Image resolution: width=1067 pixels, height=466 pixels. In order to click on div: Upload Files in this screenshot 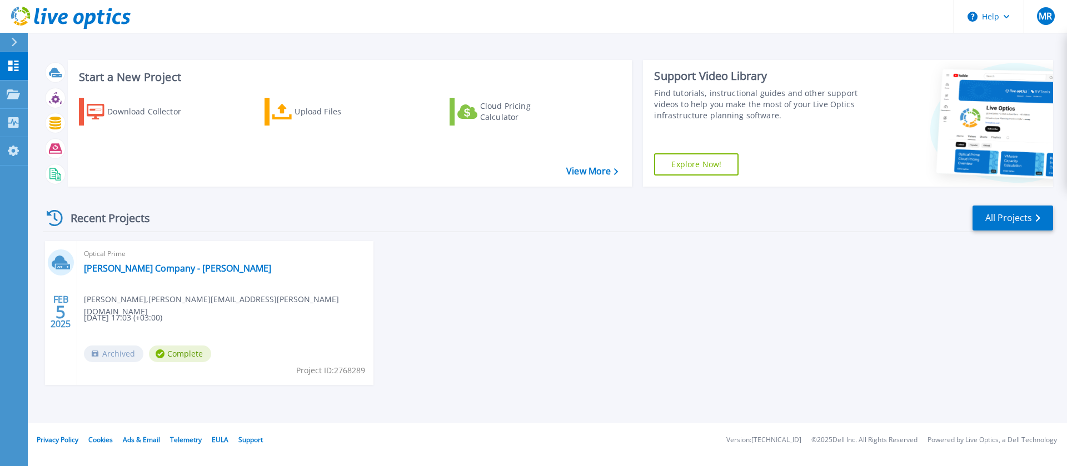, I will do `click(339, 112)`.